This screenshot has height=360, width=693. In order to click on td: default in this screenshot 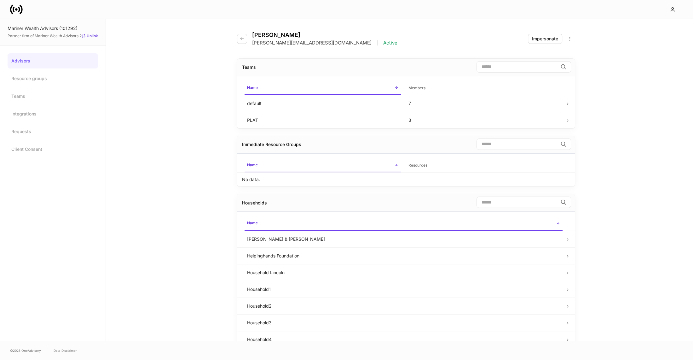, I will do `click(323, 103)`.